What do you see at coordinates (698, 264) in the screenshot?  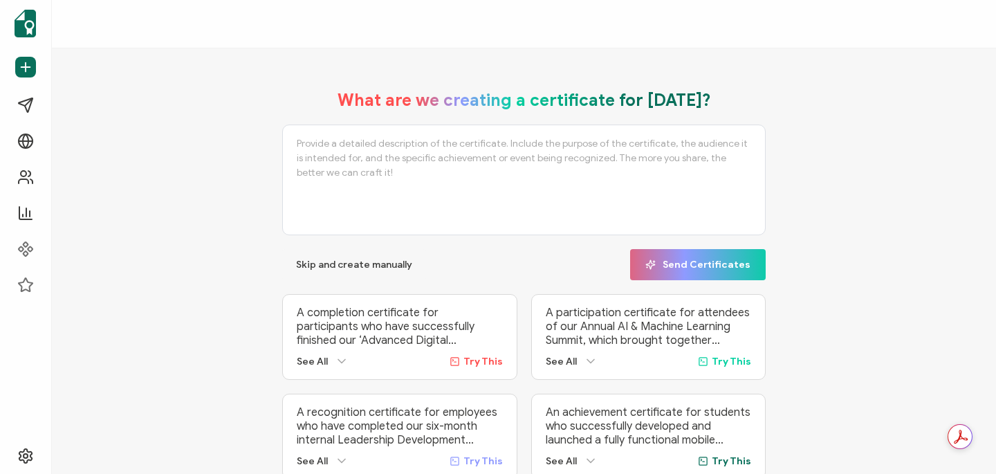 I see `button: Send Certificates` at bounding box center [698, 264].